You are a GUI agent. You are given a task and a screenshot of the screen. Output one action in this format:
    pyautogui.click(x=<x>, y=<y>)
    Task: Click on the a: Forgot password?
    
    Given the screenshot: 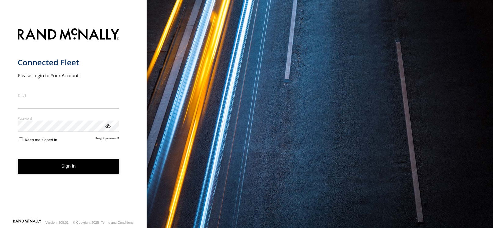 What is the action you would take?
    pyautogui.click(x=108, y=139)
    